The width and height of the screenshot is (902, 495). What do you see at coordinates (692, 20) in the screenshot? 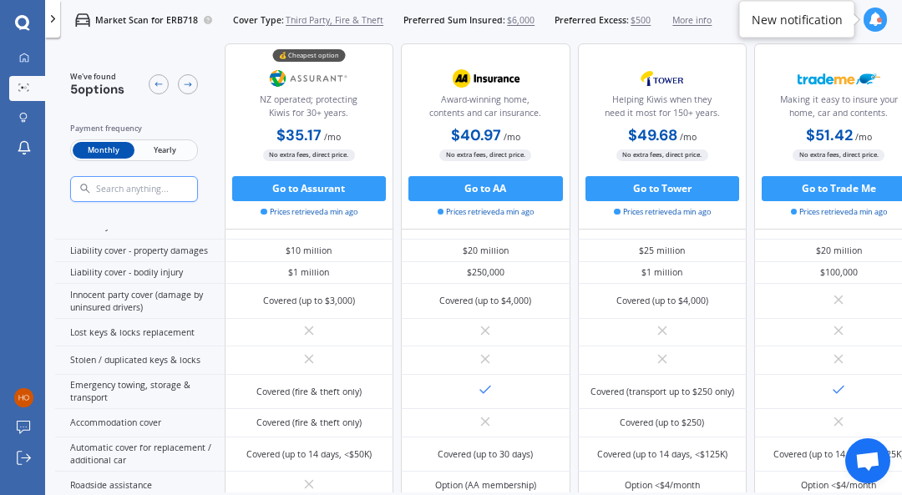
I see `span: More info` at bounding box center [692, 20].